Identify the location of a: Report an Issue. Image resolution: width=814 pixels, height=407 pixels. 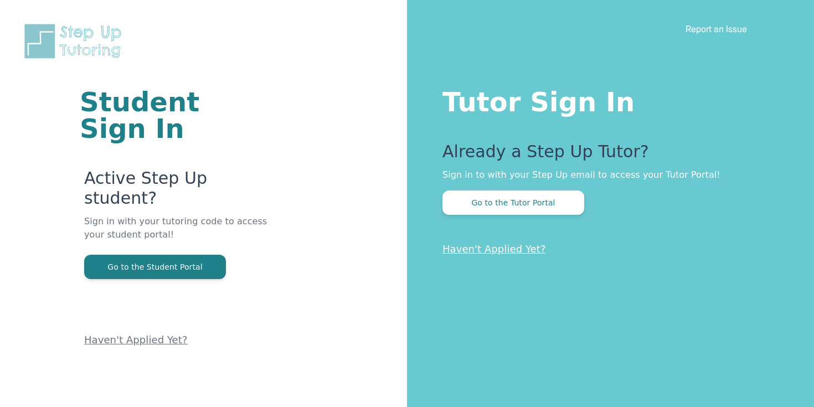
(716, 29).